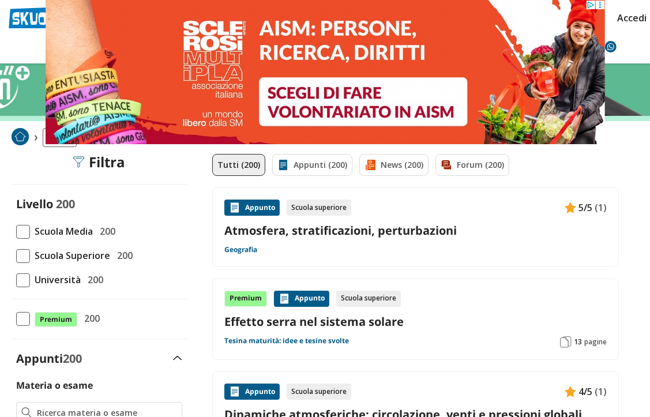  I want to click on span: 5/5, so click(585, 208).